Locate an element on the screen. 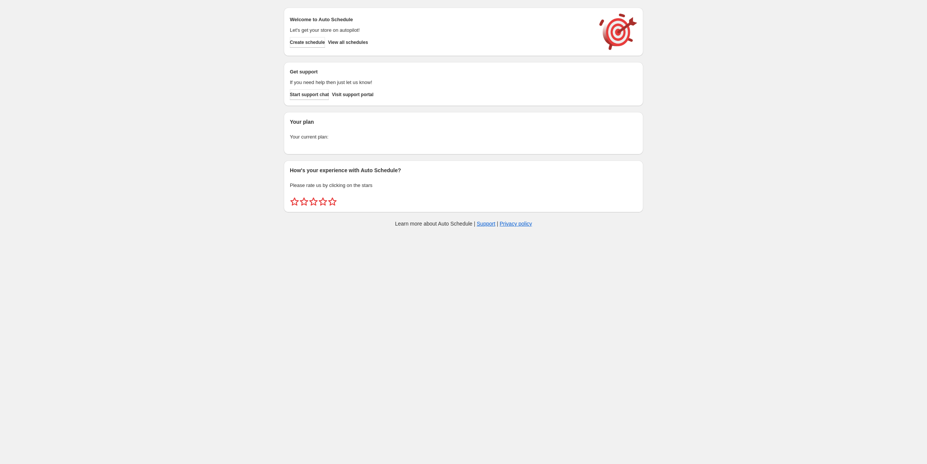 This screenshot has height=464, width=927. a: Privacy policy is located at coordinates (516, 223).